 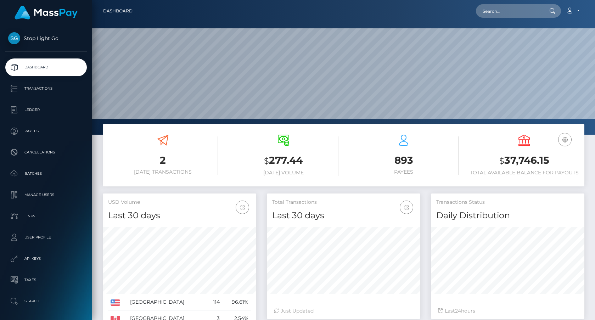 I want to click on h6: Total Available Balance for Payouts, so click(x=524, y=173).